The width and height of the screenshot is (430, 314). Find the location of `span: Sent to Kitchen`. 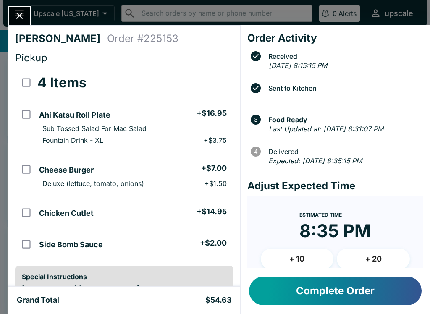

span: Sent to Kitchen is located at coordinates (344, 88).